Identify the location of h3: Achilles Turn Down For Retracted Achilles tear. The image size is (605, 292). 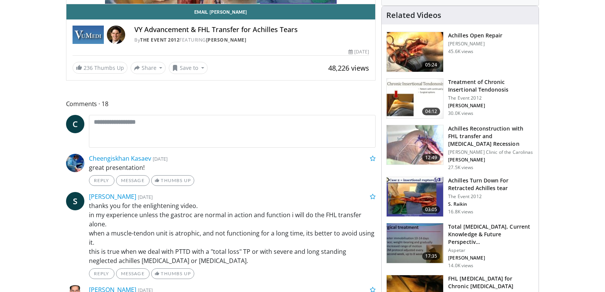
(491, 184).